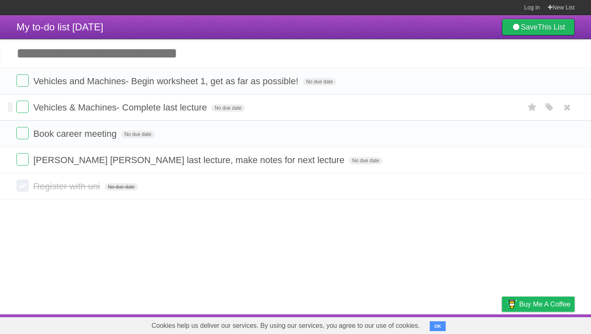 This screenshot has width=591, height=334. I want to click on a: Terms, so click(472, 324).